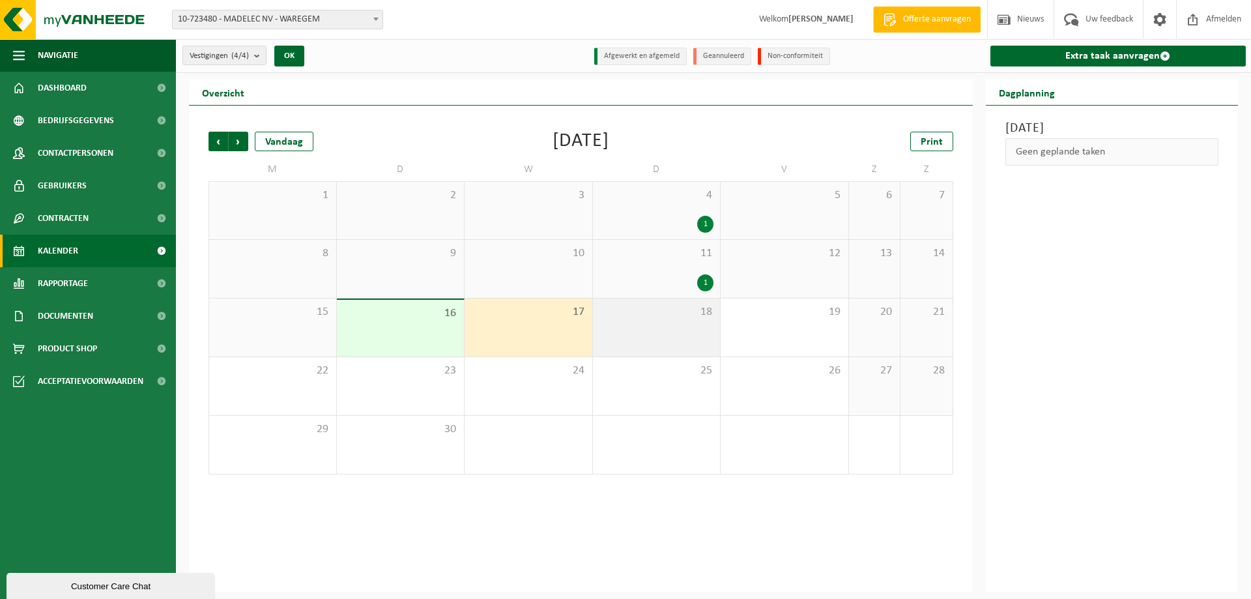 The height and width of the screenshot is (599, 1251). I want to click on span: 22, so click(272, 371).